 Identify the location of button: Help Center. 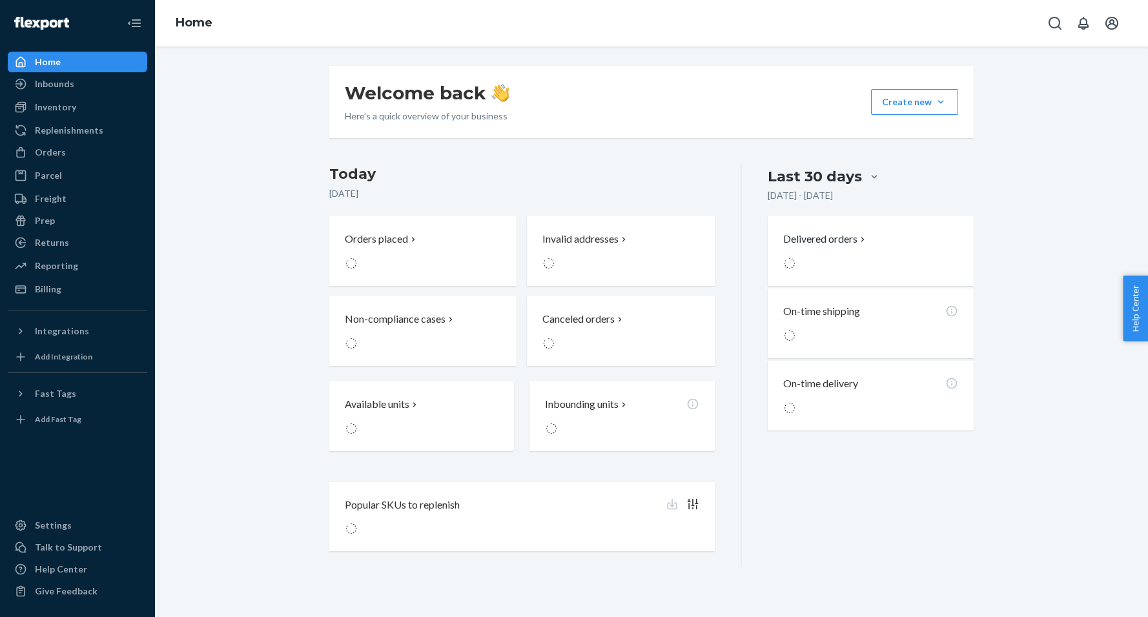
(1135, 309).